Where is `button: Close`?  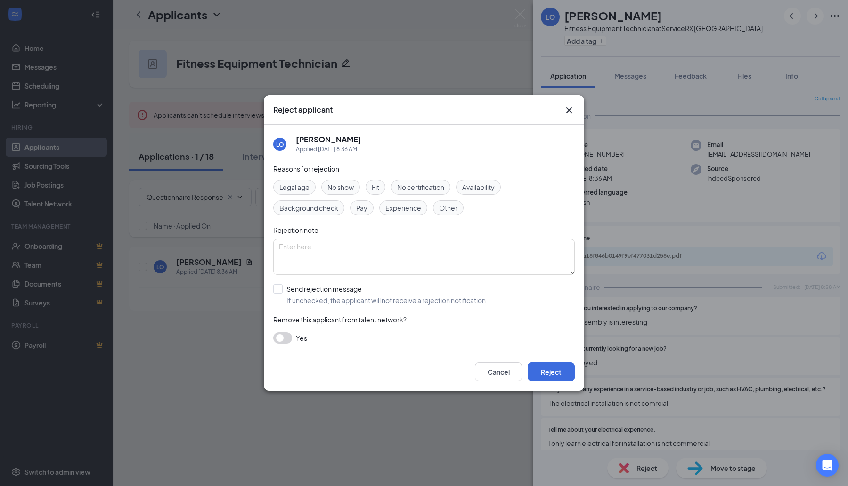
button: Close is located at coordinates (569, 110).